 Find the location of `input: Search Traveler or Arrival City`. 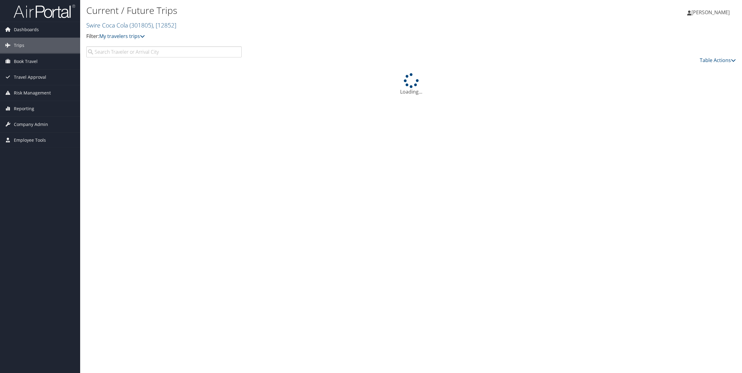

input: Search Traveler or Arrival City is located at coordinates (164, 52).